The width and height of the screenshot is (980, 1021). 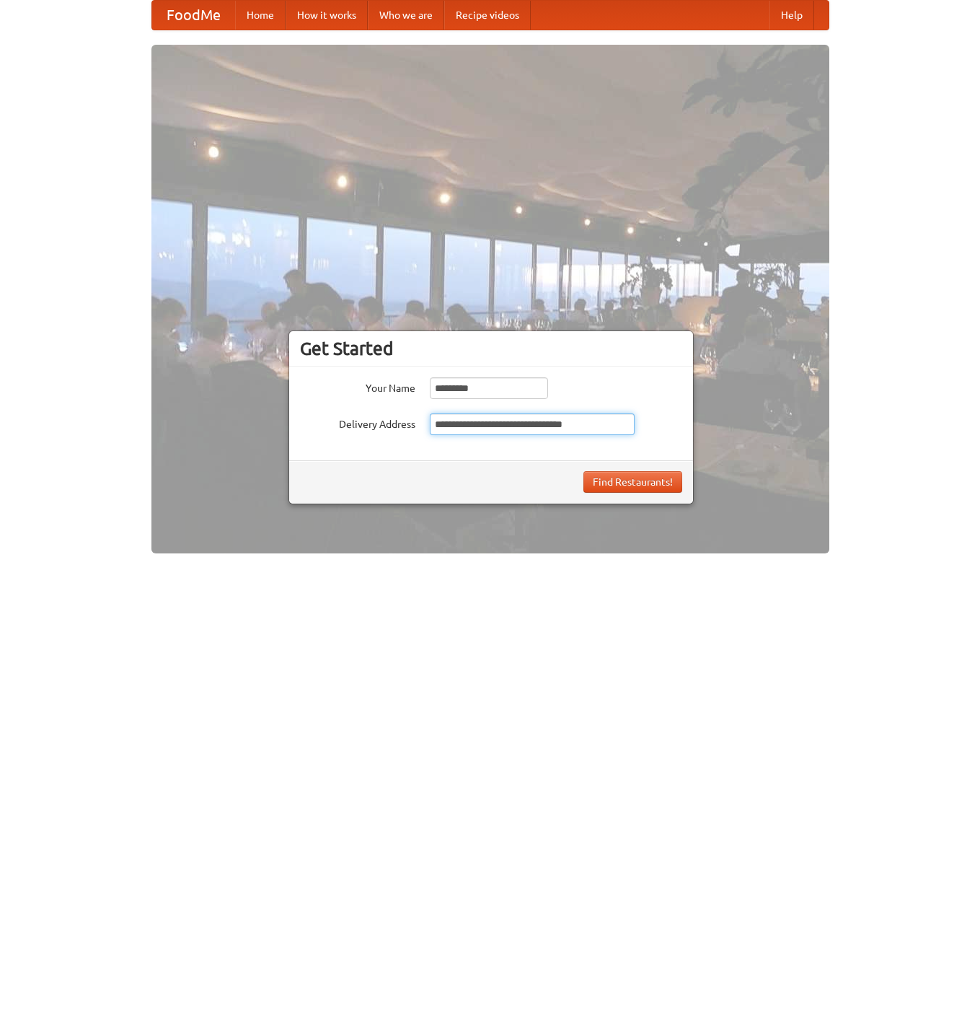 What do you see at coordinates (260, 15) in the screenshot?
I see `a: Home` at bounding box center [260, 15].